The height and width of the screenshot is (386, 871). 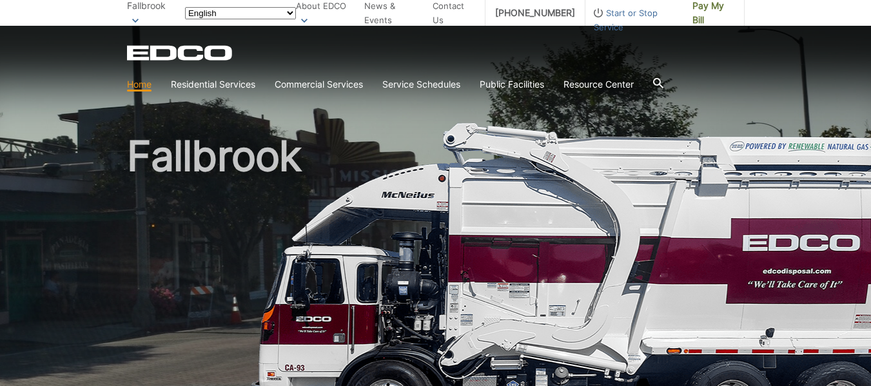 I want to click on a: Residential Services, so click(x=213, y=84).